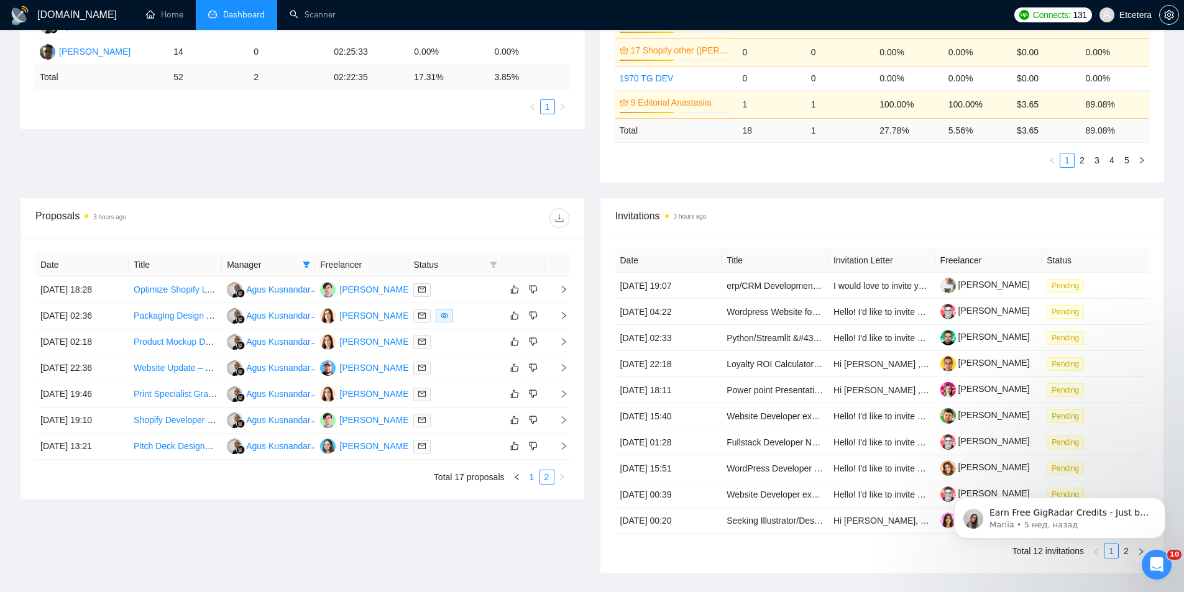 The height and width of the screenshot is (592, 1184). What do you see at coordinates (989, 260) in the screenshot?
I see `th: Freelancer` at bounding box center [989, 260].